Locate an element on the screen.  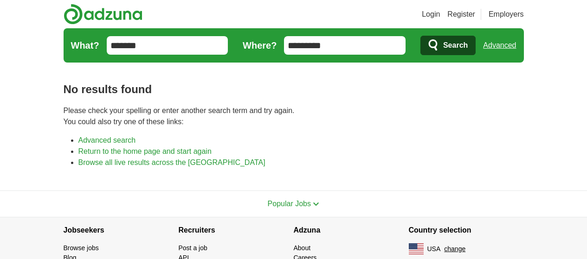
span: Popular Jobs is located at coordinates (289, 204).